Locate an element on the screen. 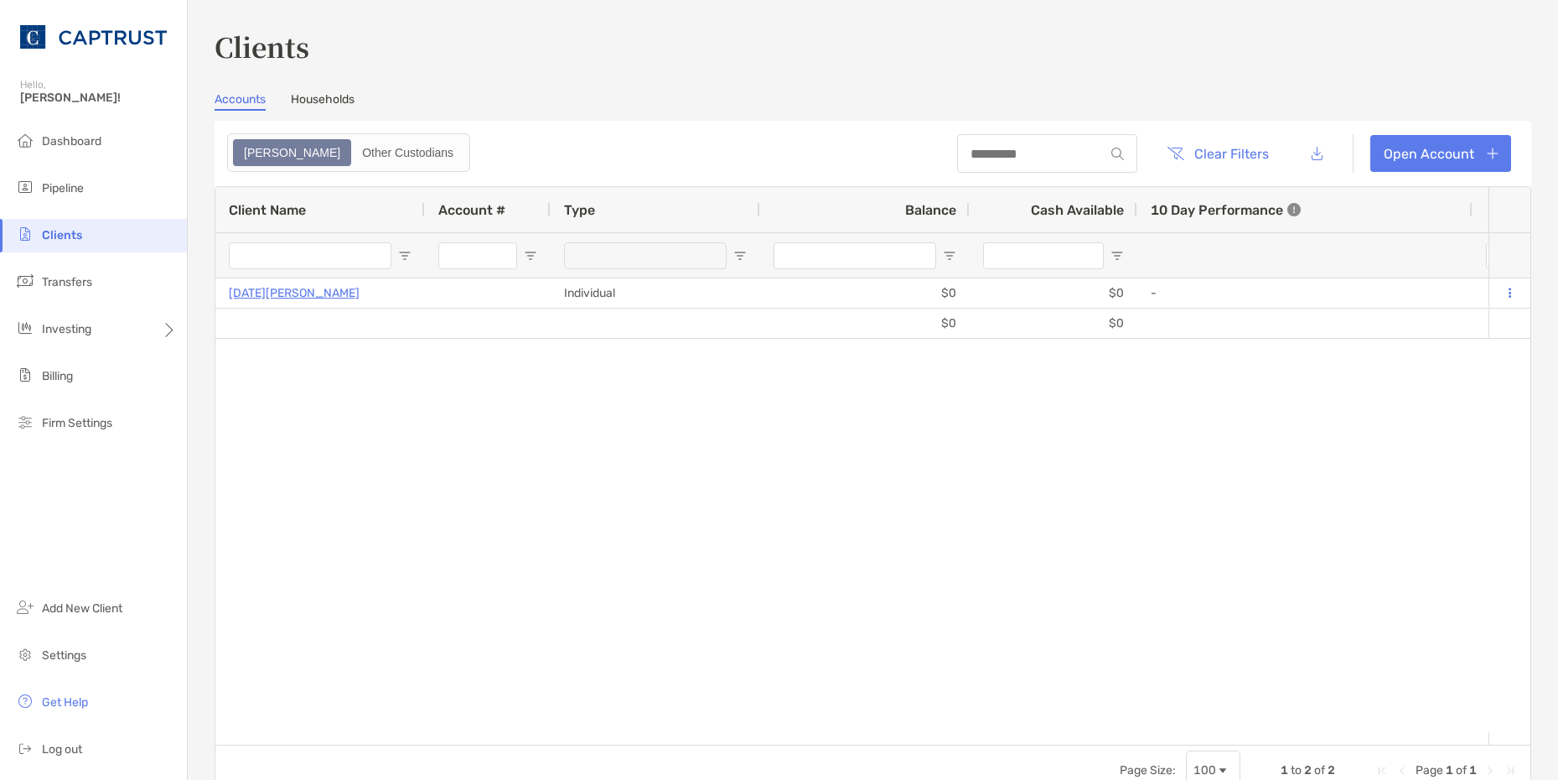 The image size is (1558, 780). span: Pipeline is located at coordinates (63, 188).